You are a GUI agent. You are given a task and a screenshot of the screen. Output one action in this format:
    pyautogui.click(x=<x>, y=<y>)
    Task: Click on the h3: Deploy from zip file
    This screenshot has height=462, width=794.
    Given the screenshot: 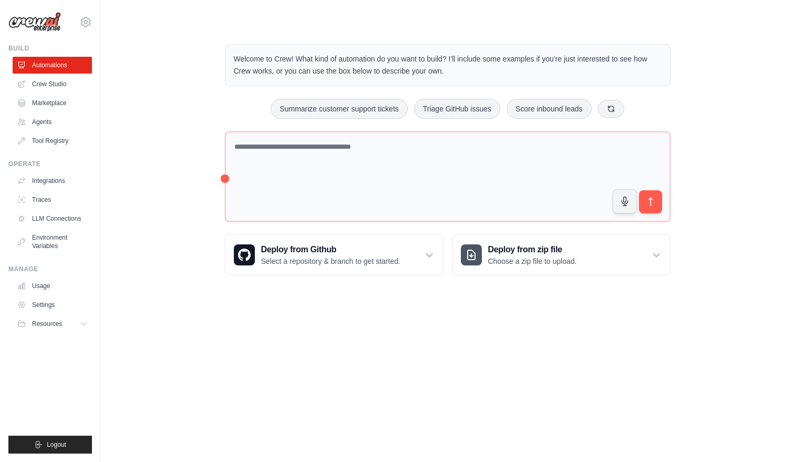 What is the action you would take?
    pyautogui.click(x=533, y=250)
    